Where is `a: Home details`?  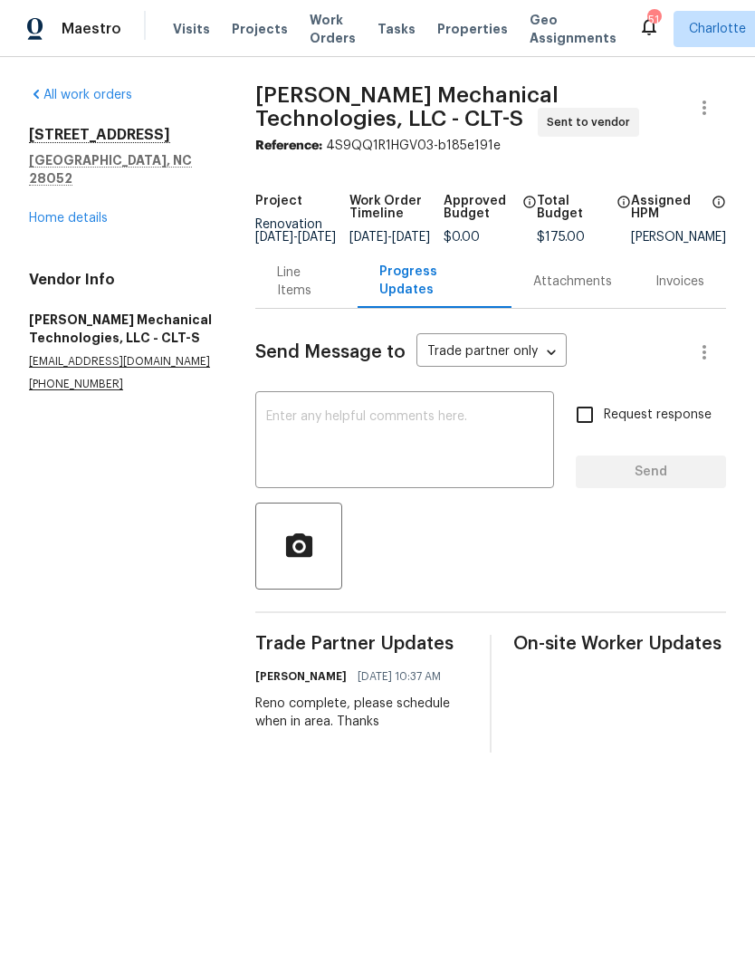 a: Home details is located at coordinates (68, 218).